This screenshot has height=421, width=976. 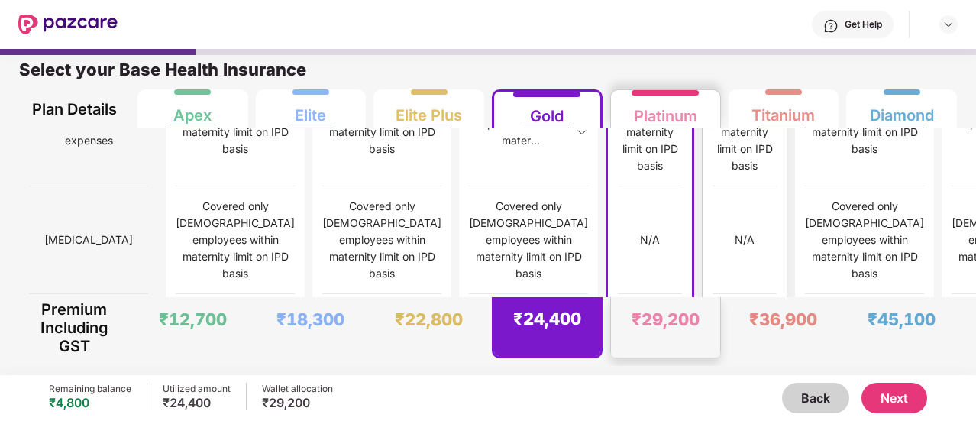 I want to click on div: Titanium, so click(x=783, y=109).